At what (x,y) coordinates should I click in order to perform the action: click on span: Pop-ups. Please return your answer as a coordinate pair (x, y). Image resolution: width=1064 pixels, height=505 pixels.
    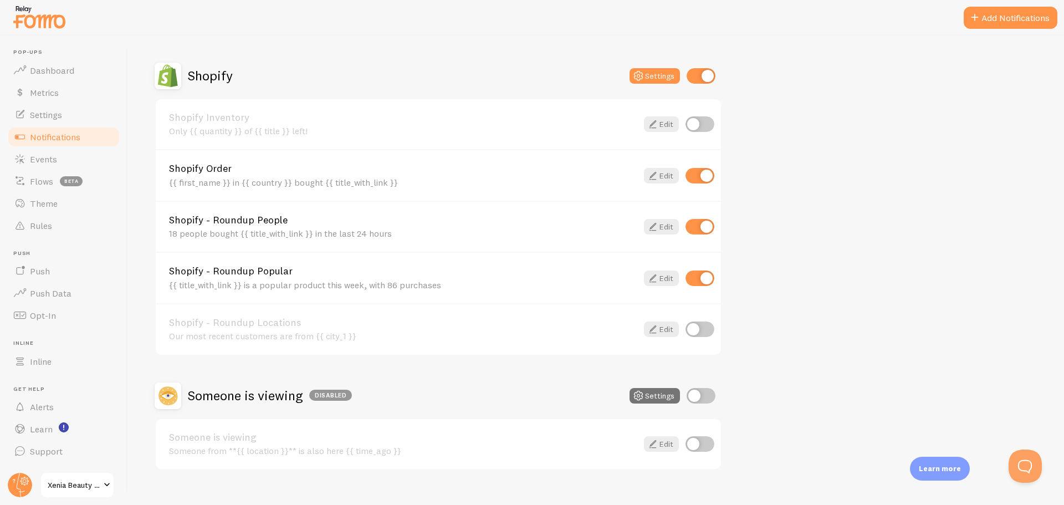
    Looking at the image, I should click on (67, 52).